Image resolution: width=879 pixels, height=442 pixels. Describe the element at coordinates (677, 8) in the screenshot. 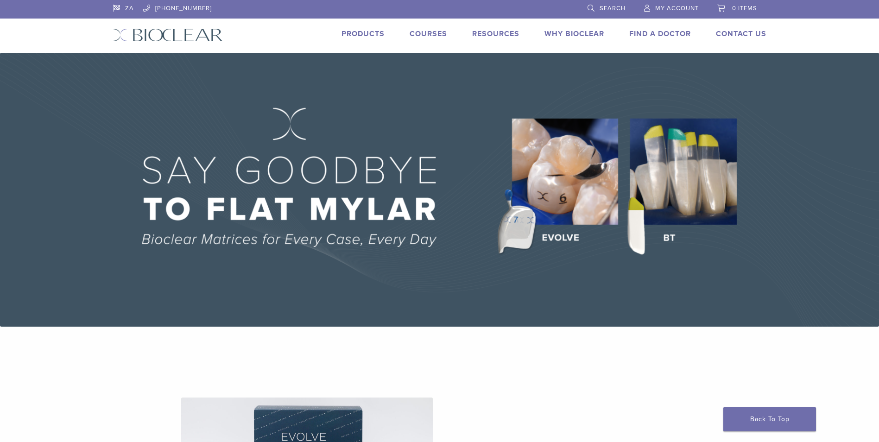

I see `span: My Account` at that location.